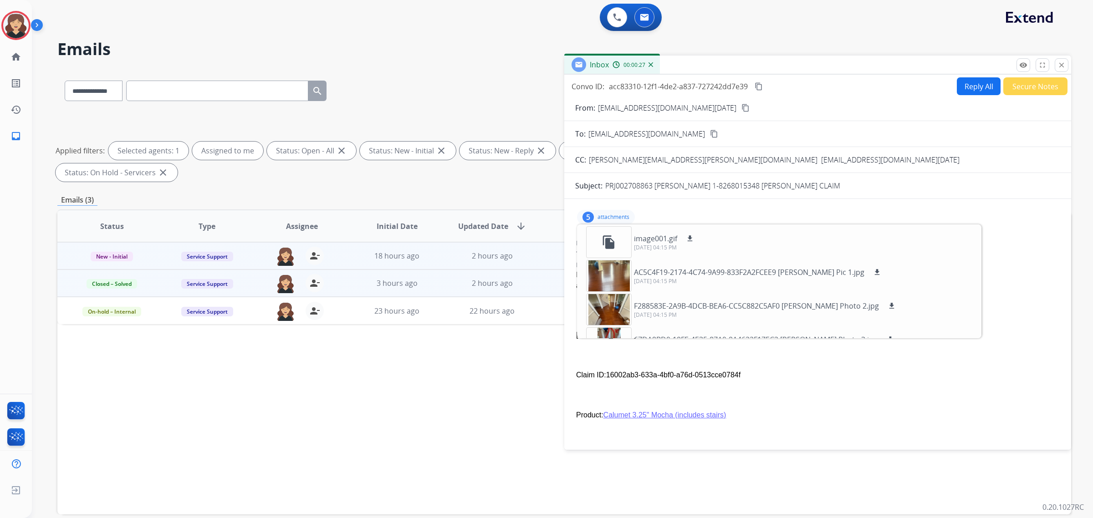 This screenshot has width=1093, height=518. I want to click on mat-icon: remove_red_eye, so click(1023, 65).